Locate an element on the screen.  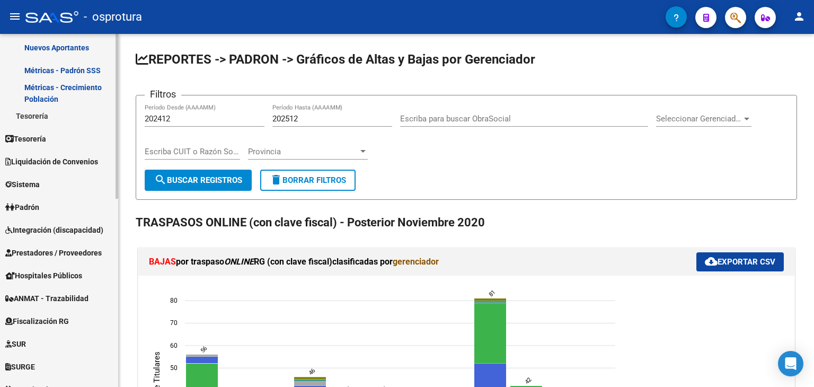
button: Borrar Filtros is located at coordinates (308, 180).